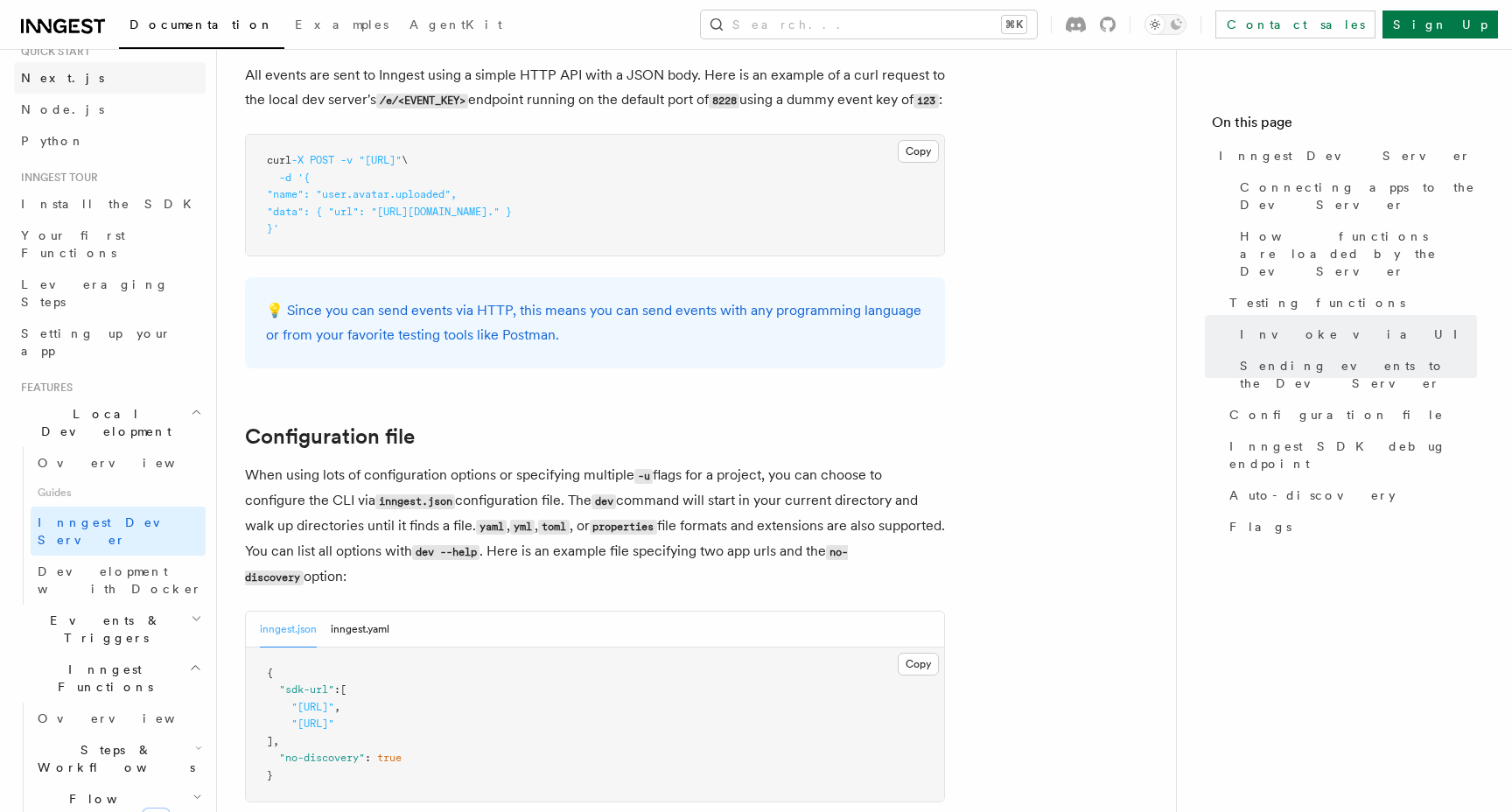 This screenshot has height=812, width=1512. Describe the element at coordinates (322, 758) in the screenshot. I see `span: "no-discovery"` at that location.